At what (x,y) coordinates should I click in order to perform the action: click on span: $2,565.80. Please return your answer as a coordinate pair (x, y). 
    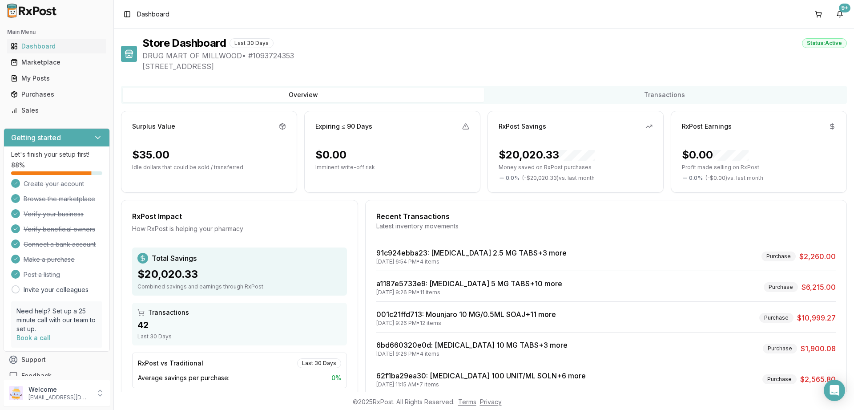
    Looking at the image, I should click on (818, 379).